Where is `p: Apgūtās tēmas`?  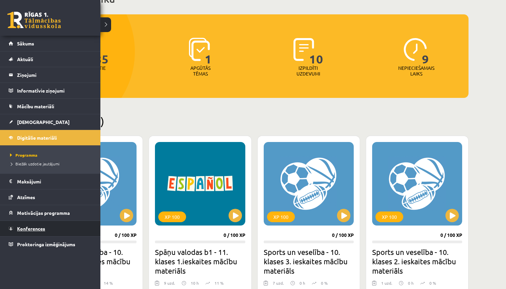 p: Apgūtās tēmas is located at coordinates (200, 71).